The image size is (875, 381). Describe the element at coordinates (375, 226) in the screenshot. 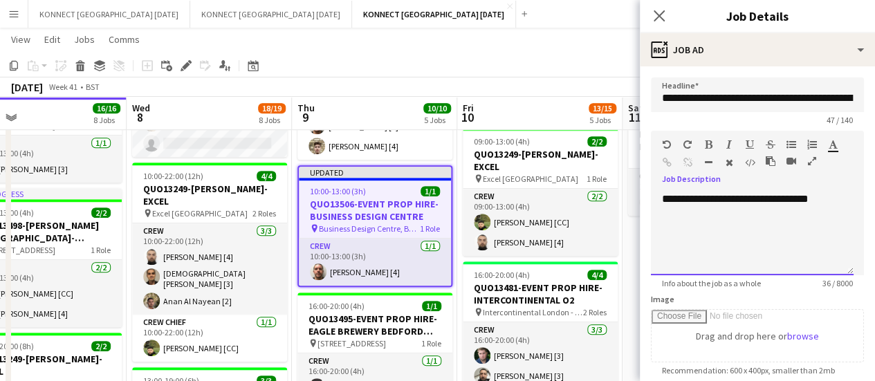

I see `app-job-card: Updated10:00-13:00 (3h)1/1QUO13506-EVENT PROP HIRE-BUSINESS DESIGN CENTRE Business Design Centre,...` at that location.